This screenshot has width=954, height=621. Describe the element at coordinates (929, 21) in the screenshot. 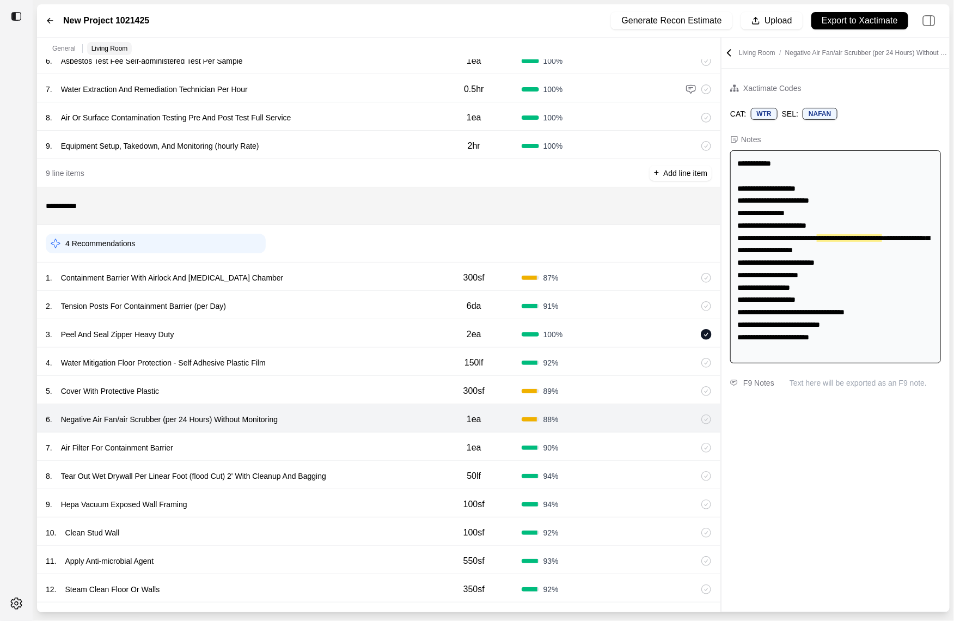

I see `img: right-panel.svg` at that location.